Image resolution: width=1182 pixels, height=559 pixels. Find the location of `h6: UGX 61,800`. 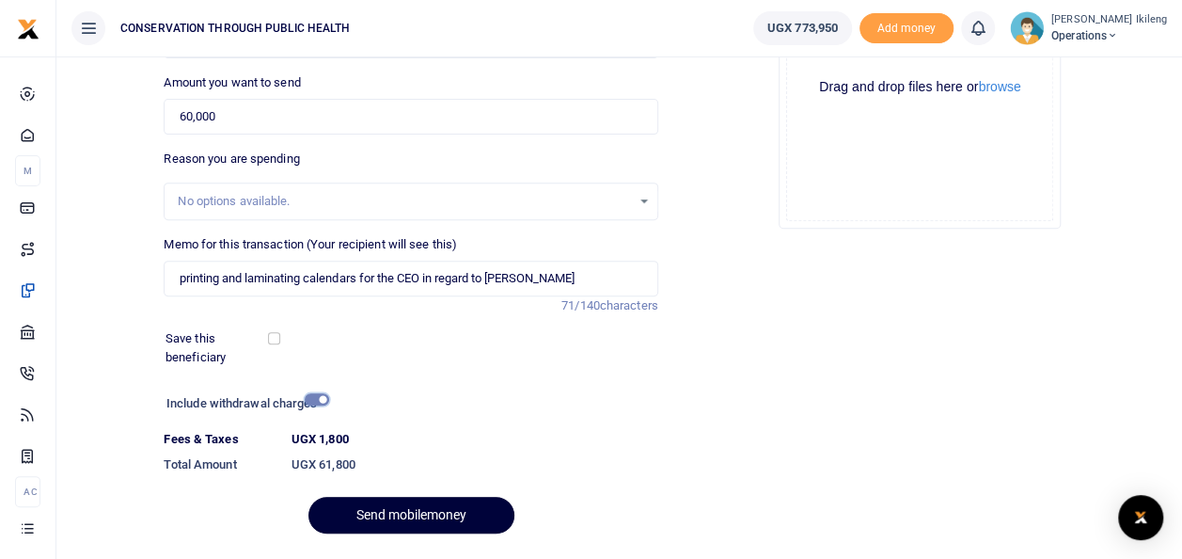

h6: UGX 61,800 is located at coordinates (475, 465).